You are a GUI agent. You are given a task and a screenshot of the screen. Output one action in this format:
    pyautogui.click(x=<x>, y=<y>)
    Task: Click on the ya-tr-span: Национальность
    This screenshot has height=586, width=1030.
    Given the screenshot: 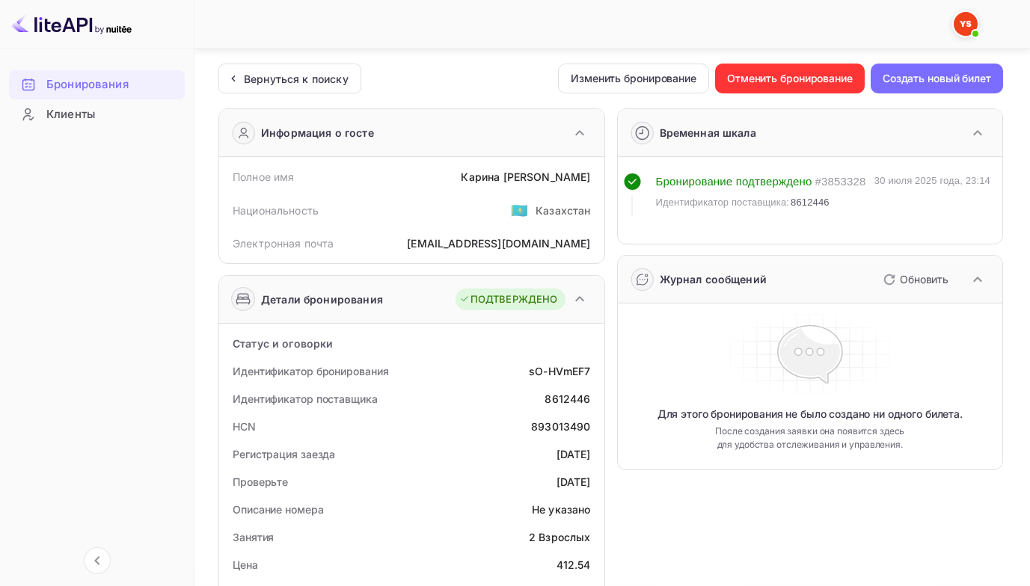 What is the action you would take?
    pyautogui.click(x=275, y=210)
    